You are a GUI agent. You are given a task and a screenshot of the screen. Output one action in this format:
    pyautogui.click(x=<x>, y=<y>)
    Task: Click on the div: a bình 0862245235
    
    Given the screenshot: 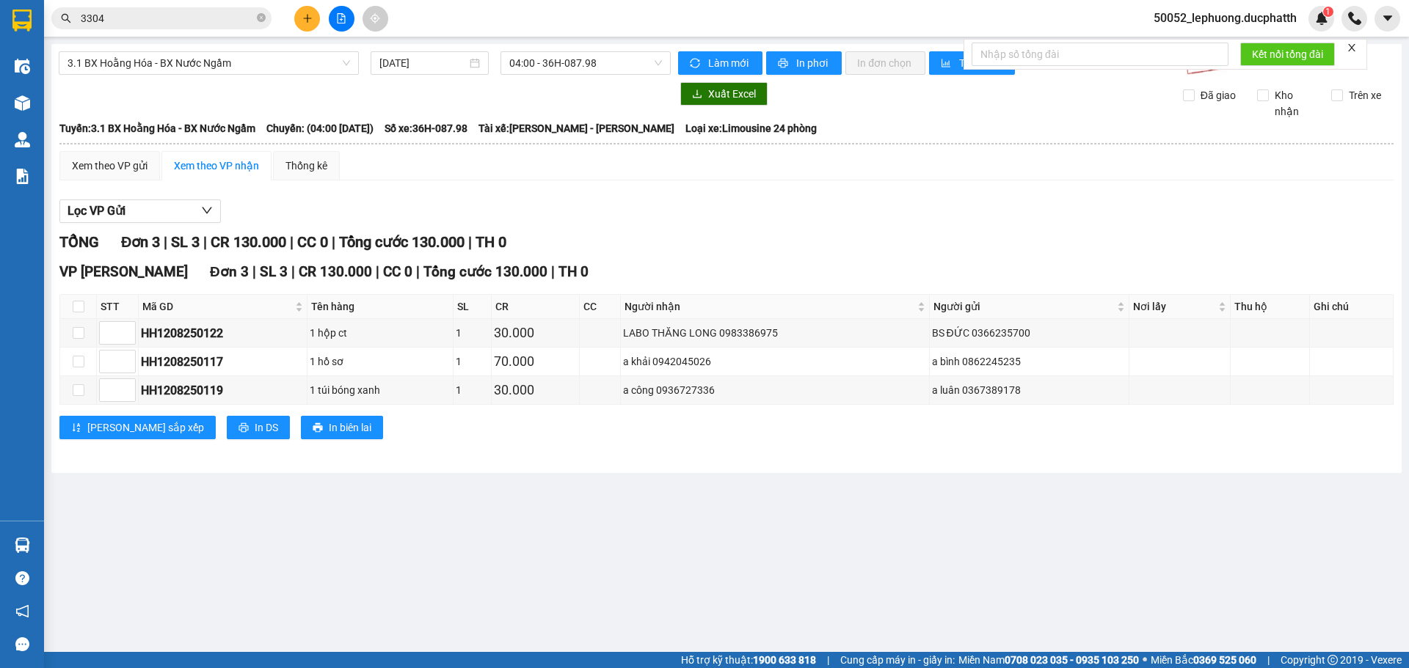 What is the action you would take?
    pyautogui.click(x=1029, y=362)
    